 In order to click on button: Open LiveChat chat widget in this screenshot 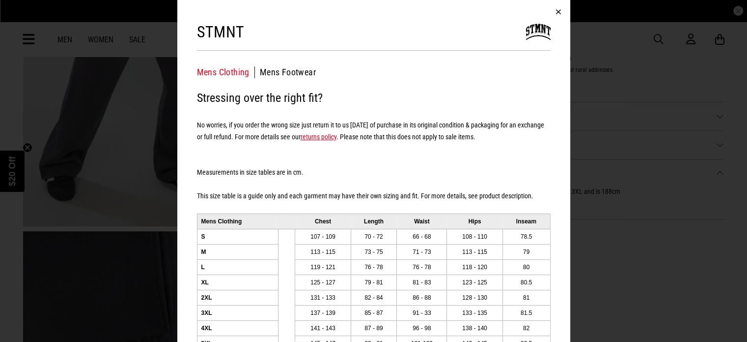, I will do `click(23, 19)`.